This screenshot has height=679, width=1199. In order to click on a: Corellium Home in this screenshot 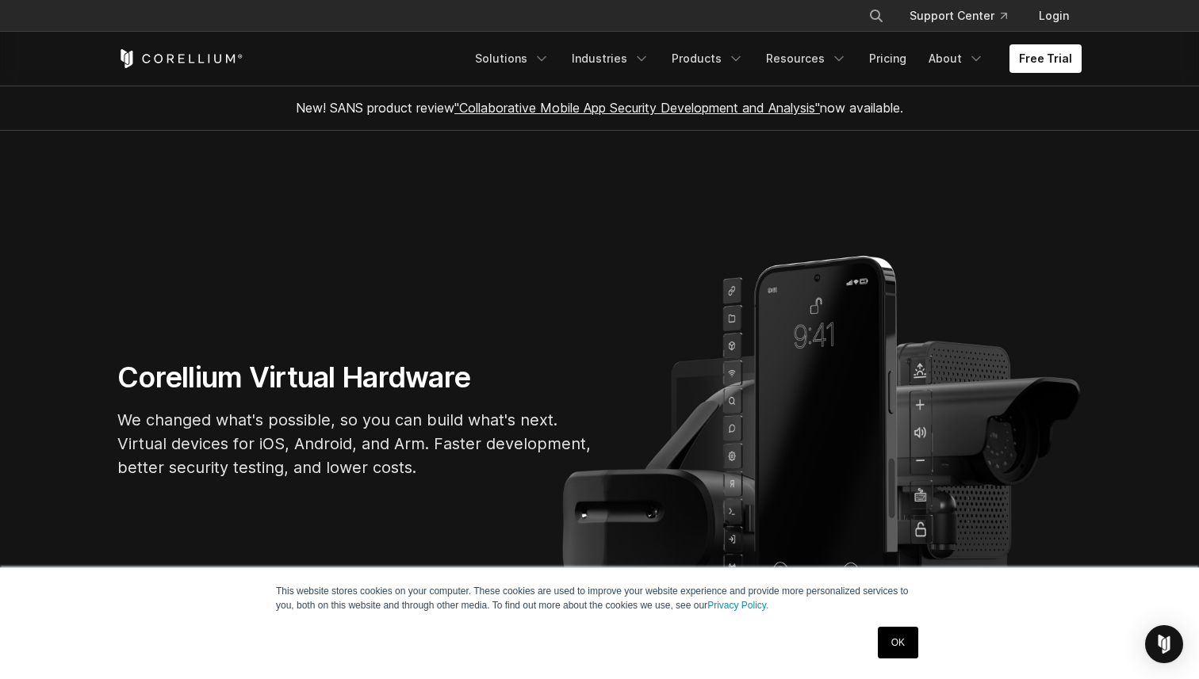, I will do `click(180, 59)`.